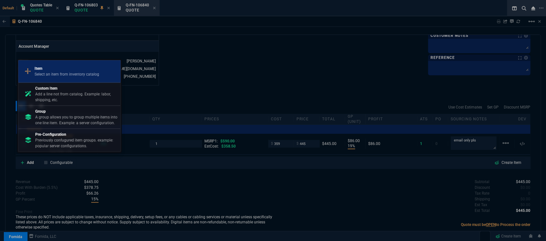 This screenshot has width=546, height=241. What do you see at coordinates (76, 111) in the screenshot?
I see `p: Group` at bounding box center [76, 111].